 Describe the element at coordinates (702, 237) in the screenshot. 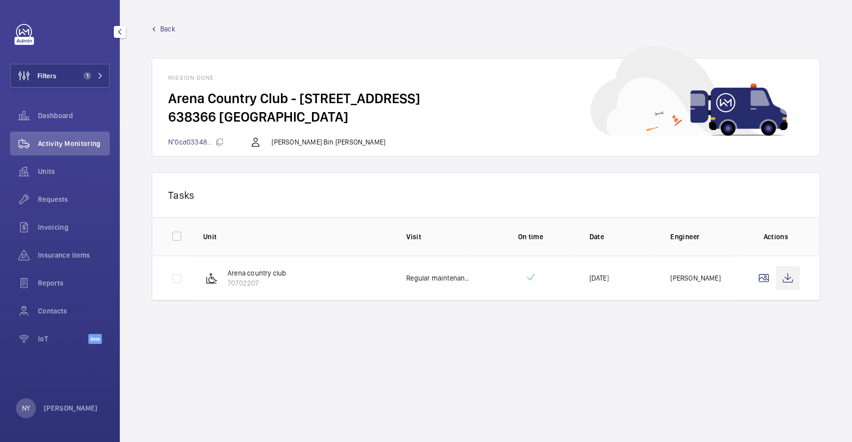

I see `p: Engineer` at that location.